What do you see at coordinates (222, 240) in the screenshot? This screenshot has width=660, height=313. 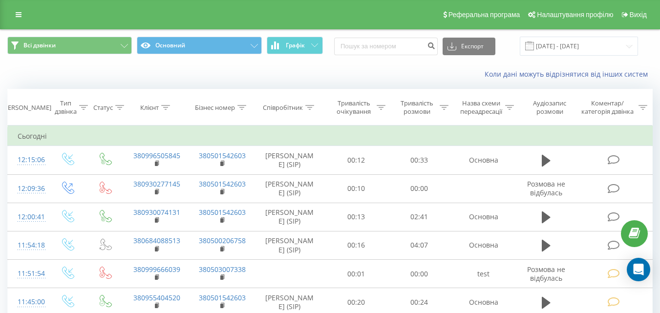 I see `a: 380500206758` at bounding box center [222, 240].